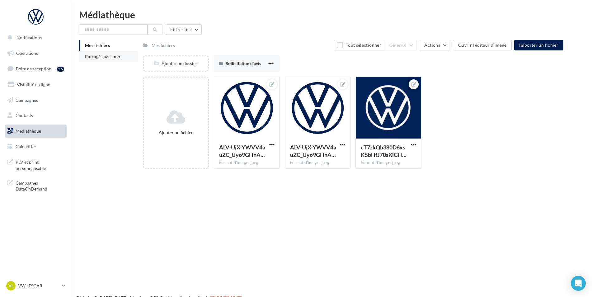 Image resolution: width=592 pixels, height=297 pixels. What do you see at coordinates (36, 286) in the screenshot?
I see `a: VL VW LESCAR` at bounding box center [36, 286].